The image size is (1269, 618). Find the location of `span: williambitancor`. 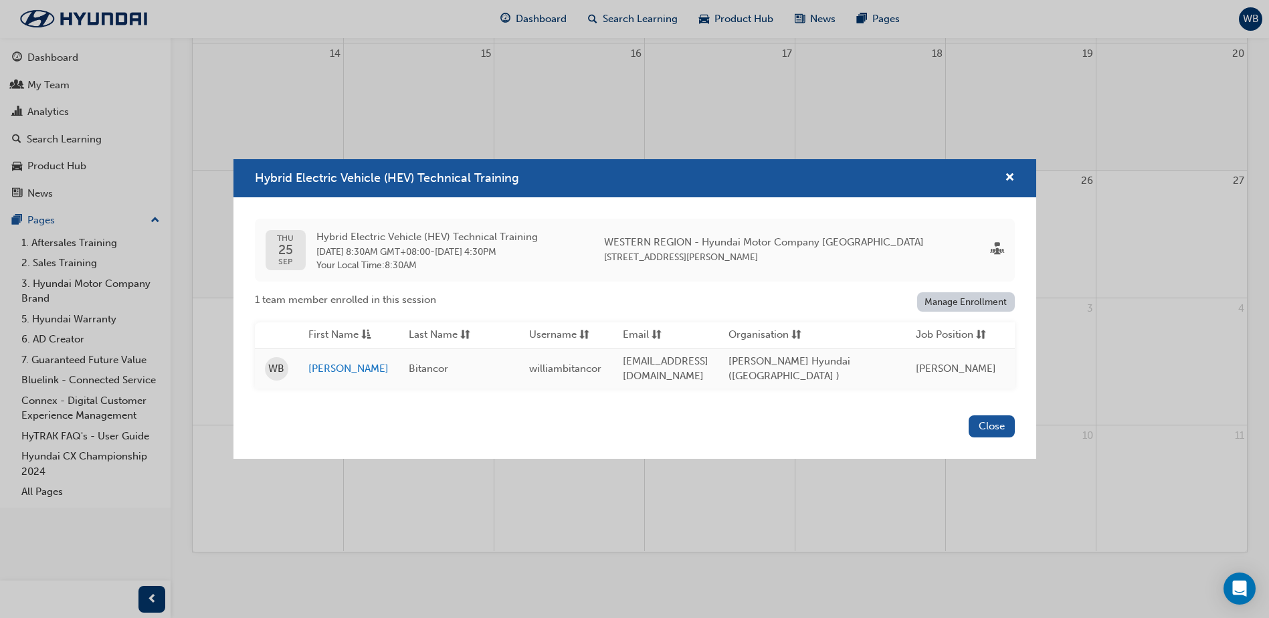

span: williambitancor is located at coordinates (565, 369).